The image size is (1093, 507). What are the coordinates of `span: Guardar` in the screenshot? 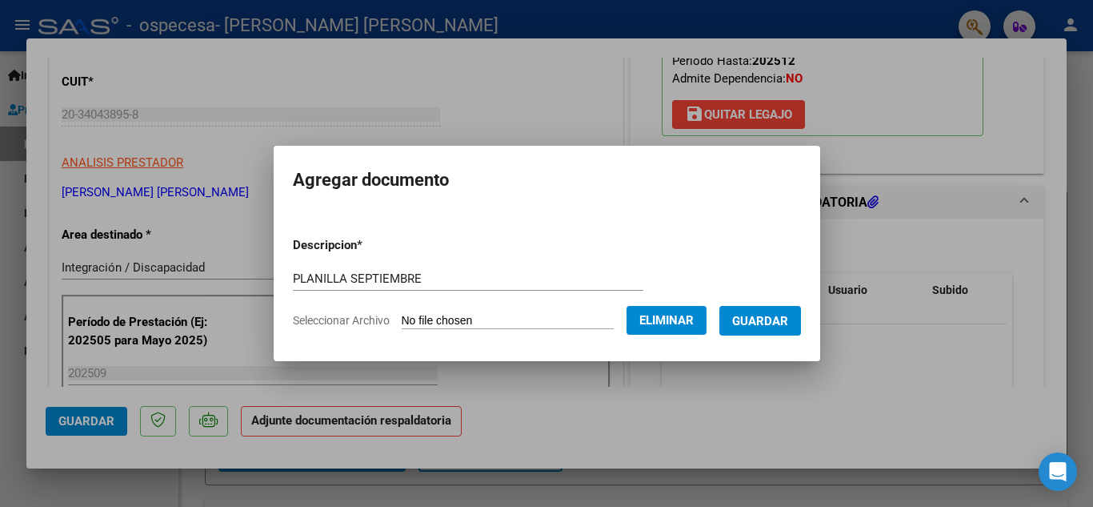 It's located at (760, 321).